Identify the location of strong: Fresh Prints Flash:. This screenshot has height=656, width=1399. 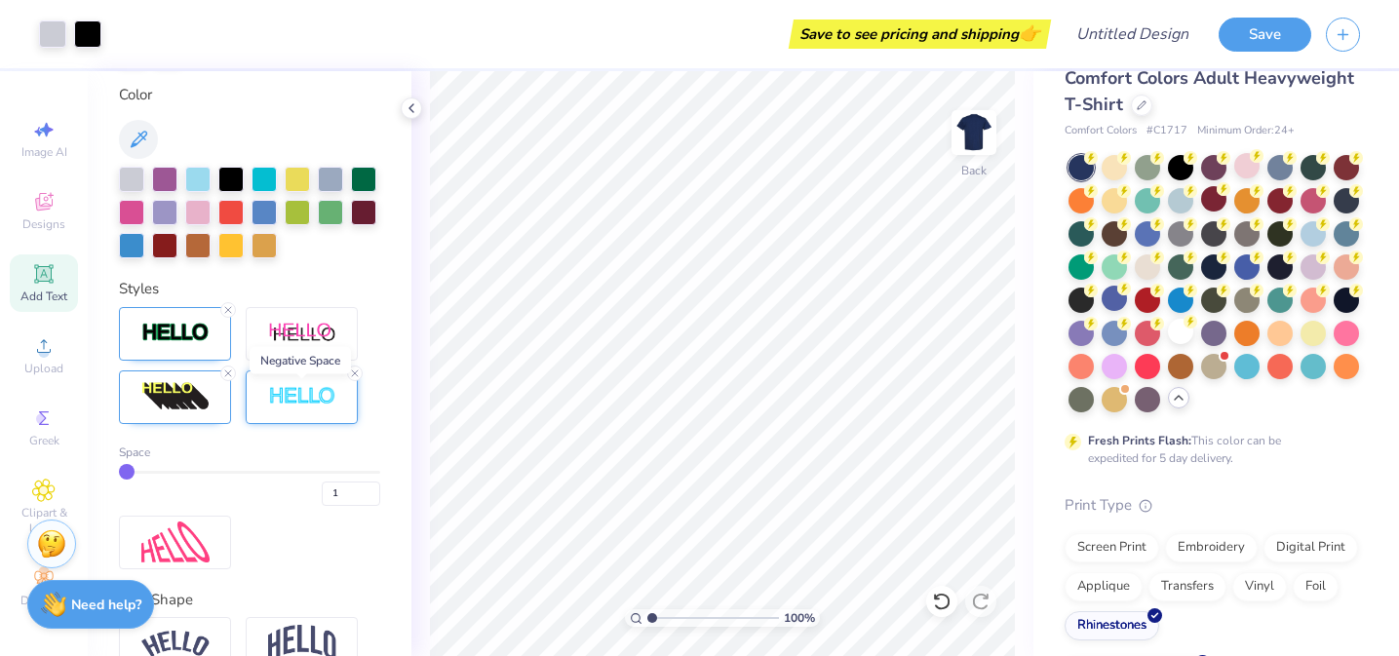
(1140, 441).